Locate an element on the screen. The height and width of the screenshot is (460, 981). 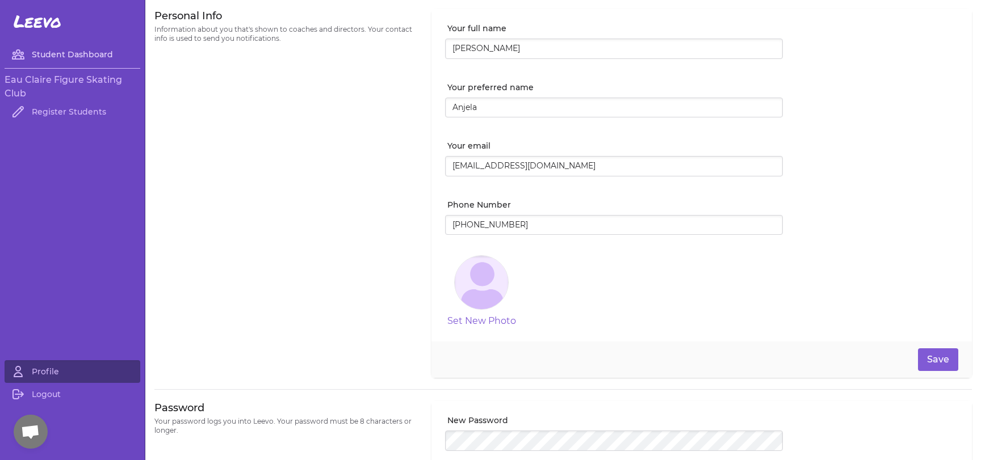
label: Phone Number is located at coordinates (615, 205).